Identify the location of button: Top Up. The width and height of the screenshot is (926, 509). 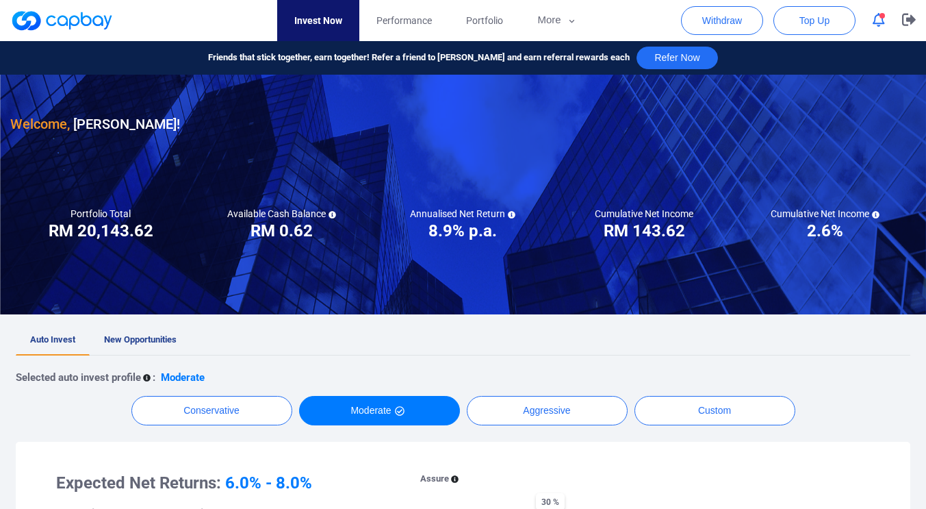
(815, 21).